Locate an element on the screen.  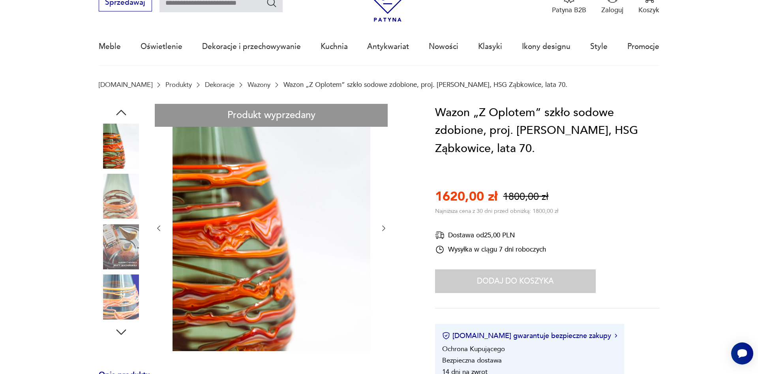
a: Ikony designu is located at coordinates (546, 47).